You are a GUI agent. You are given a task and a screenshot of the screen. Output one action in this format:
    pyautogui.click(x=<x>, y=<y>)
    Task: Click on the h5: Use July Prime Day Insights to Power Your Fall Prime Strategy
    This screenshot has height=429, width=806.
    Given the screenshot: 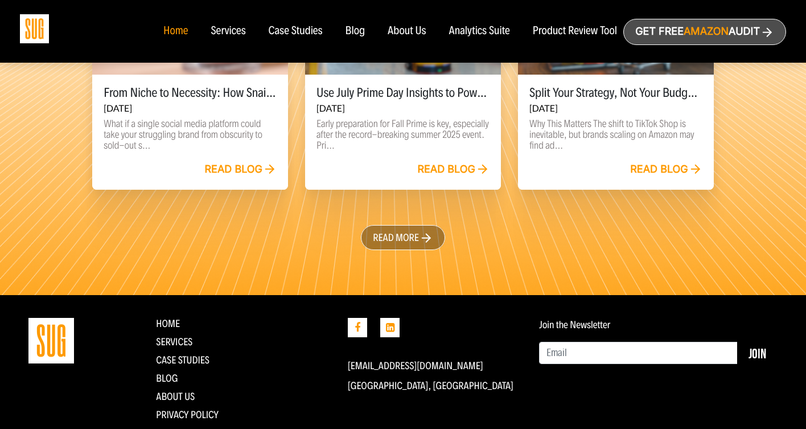 What is the action you would take?
    pyautogui.click(x=403, y=93)
    